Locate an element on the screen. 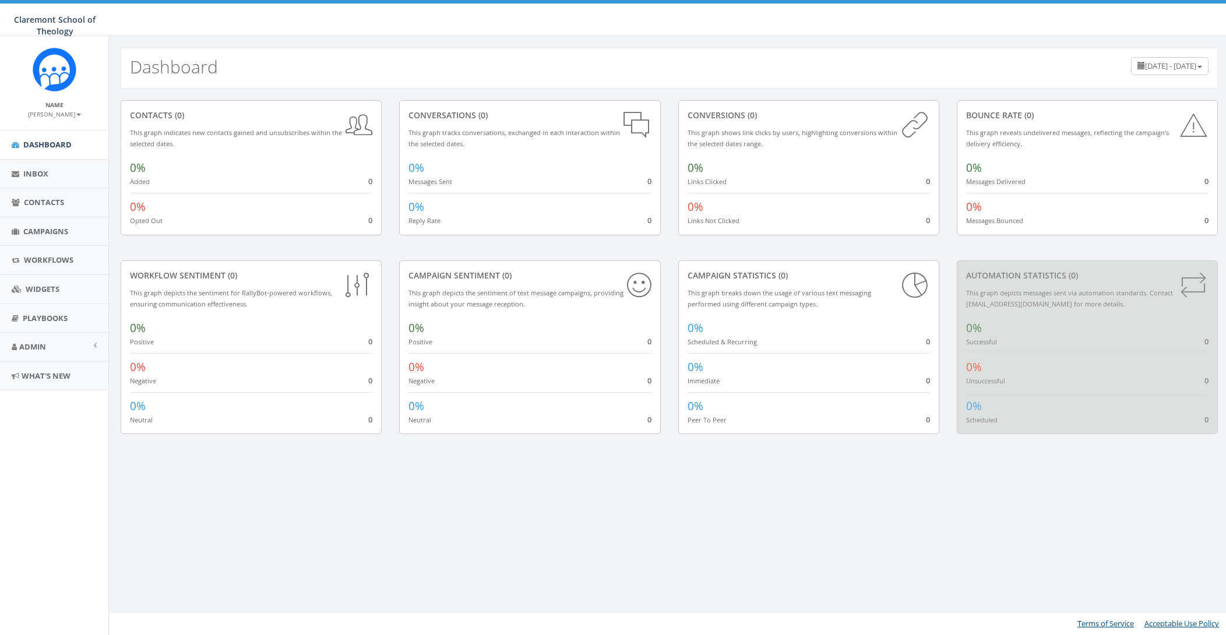  span: Claremont School of Theology is located at coordinates (55, 25).